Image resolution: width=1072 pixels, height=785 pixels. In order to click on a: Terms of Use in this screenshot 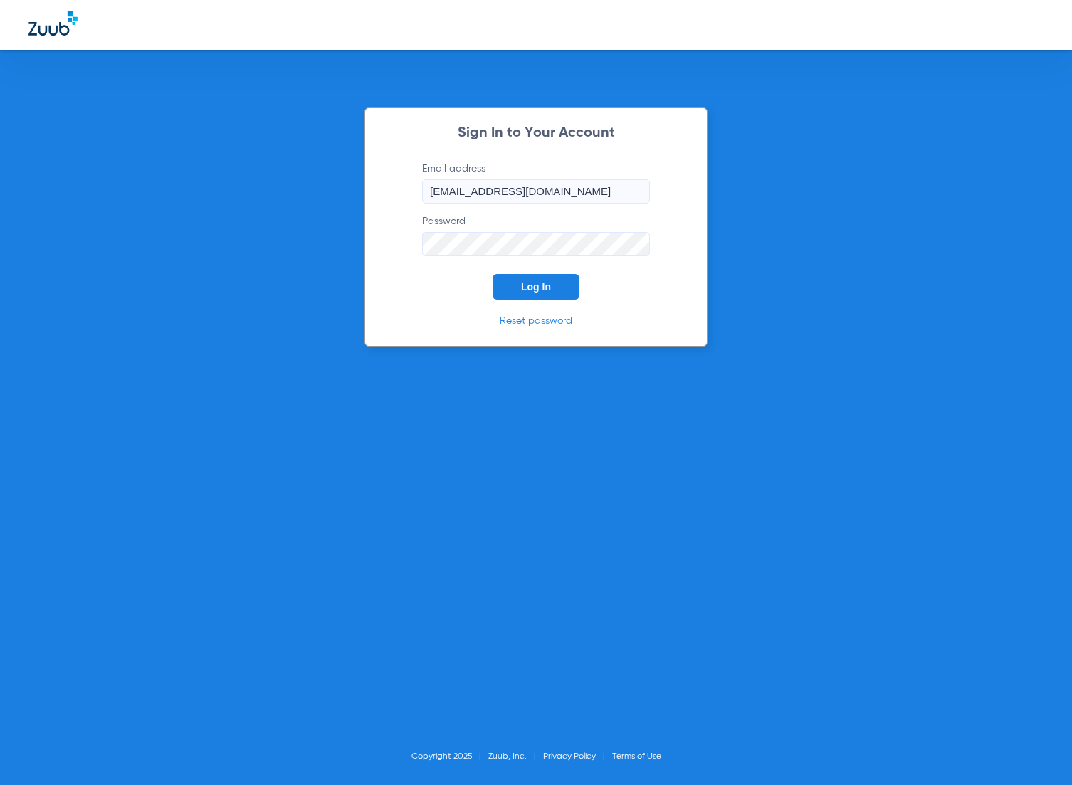, I will do `click(637, 757)`.